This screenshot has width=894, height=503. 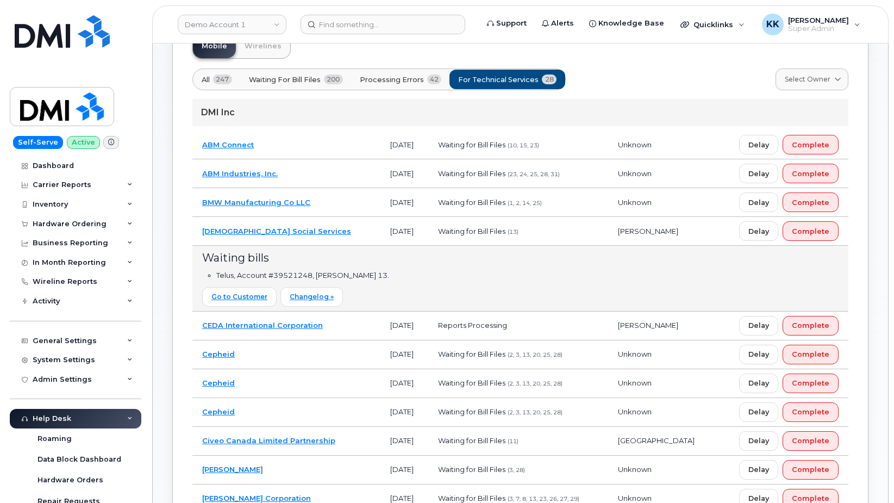 What do you see at coordinates (523, 145) in the screenshot?
I see `span: (10, 15, 23)` at bounding box center [523, 145].